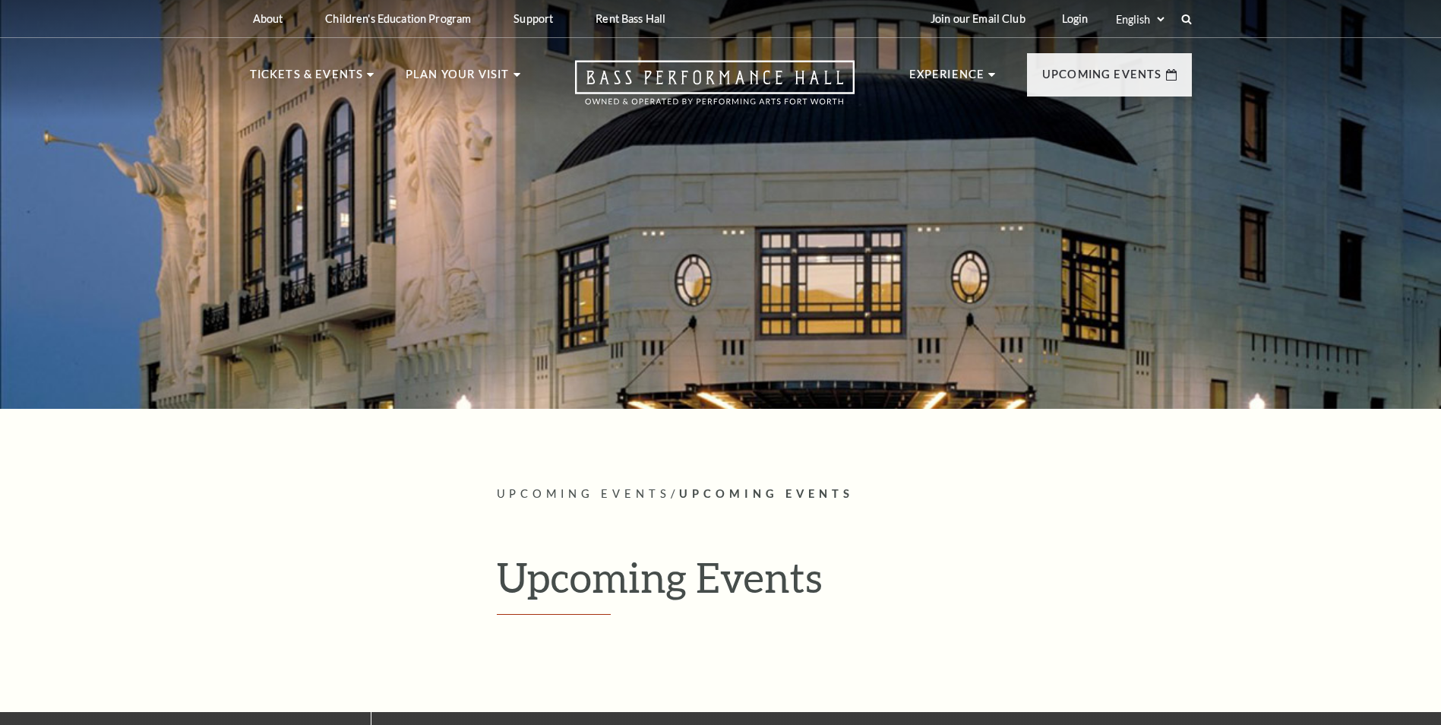  What do you see at coordinates (307, 79) in the screenshot?
I see `p: Tickets & Events` at bounding box center [307, 79].